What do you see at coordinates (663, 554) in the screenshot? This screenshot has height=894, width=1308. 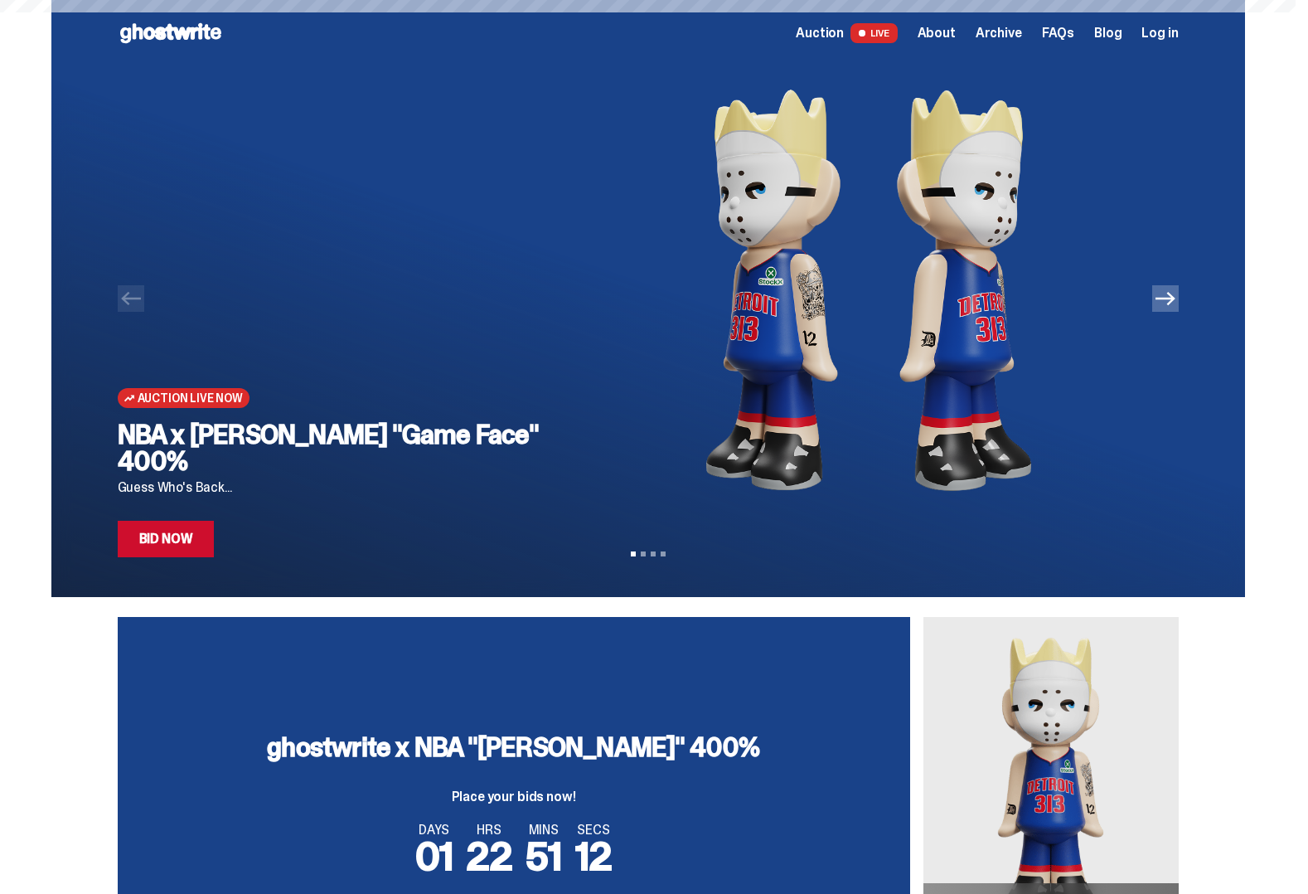 I see `button: View slide 4` at bounding box center [663, 554].